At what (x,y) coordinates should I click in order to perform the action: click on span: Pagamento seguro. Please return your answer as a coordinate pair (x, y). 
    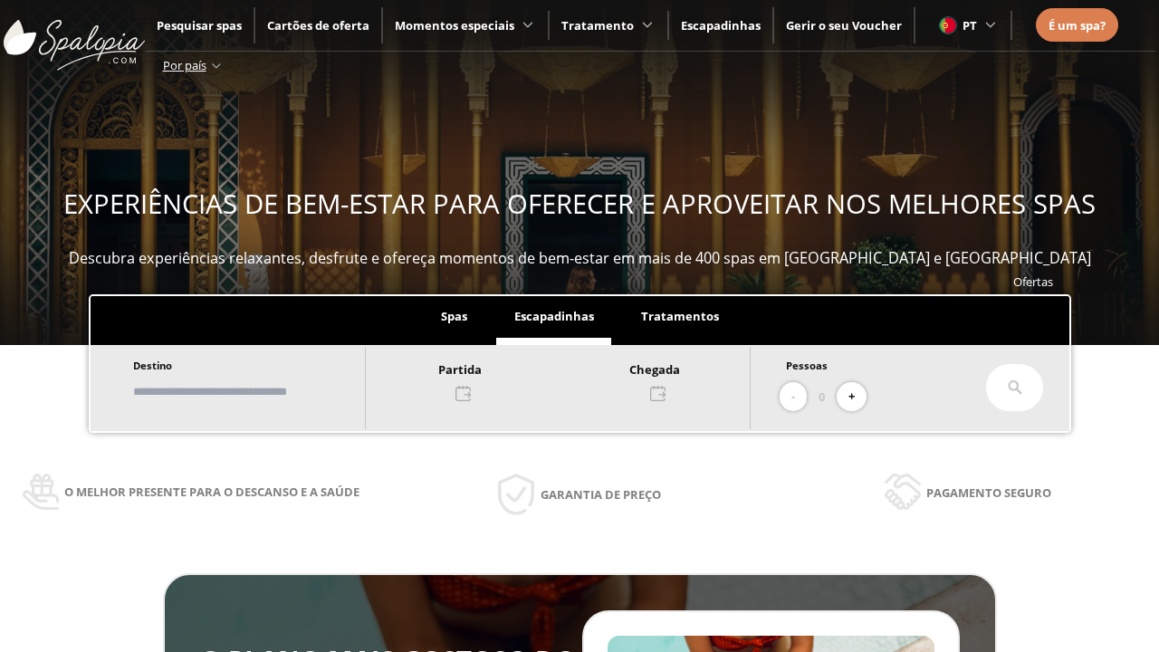
    Looking at the image, I should click on (989, 493).